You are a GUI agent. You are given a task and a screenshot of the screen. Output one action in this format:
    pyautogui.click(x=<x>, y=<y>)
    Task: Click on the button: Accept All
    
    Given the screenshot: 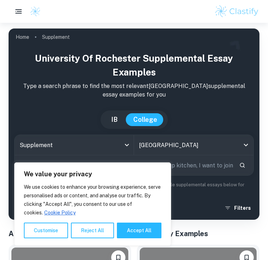 What is the action you would take?
    pyautogui.click(x=139, y=231)
    